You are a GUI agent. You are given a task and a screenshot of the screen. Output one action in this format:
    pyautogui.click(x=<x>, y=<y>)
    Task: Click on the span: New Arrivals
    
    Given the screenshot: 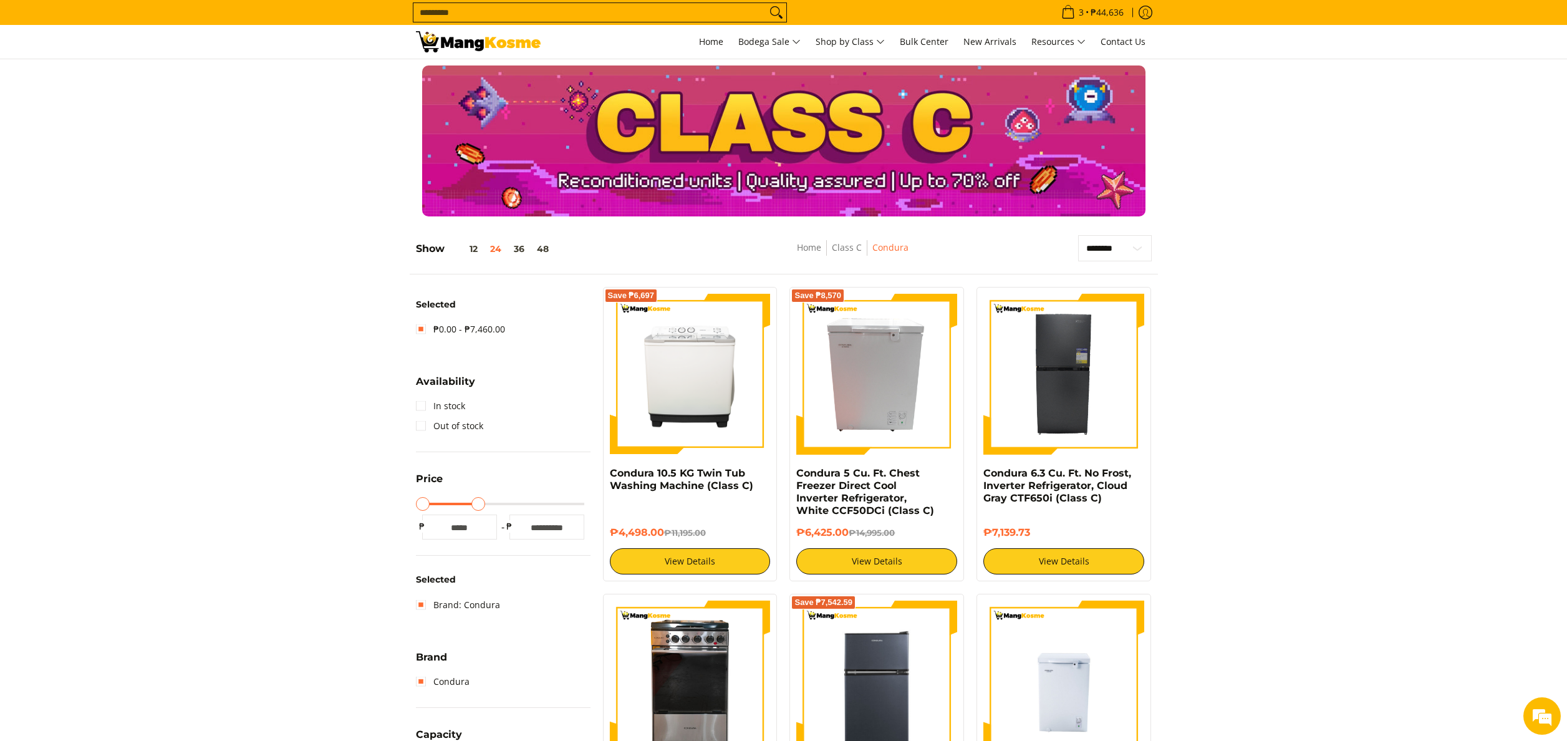 What is the action you would take?
    pyautogui.click(x=989, y=41)
    